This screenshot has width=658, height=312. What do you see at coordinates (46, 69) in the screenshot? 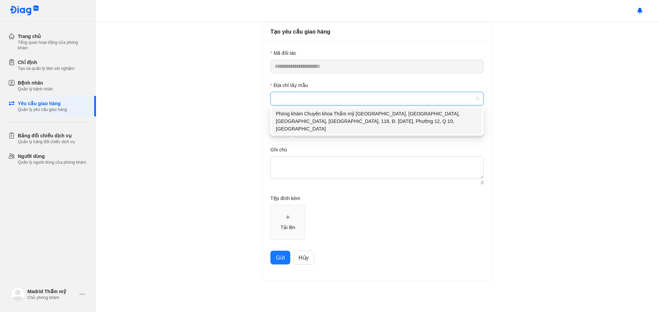
I see `div: Tạo và quản lý đơn xét nghiệm` at bounding box center [46, 69].